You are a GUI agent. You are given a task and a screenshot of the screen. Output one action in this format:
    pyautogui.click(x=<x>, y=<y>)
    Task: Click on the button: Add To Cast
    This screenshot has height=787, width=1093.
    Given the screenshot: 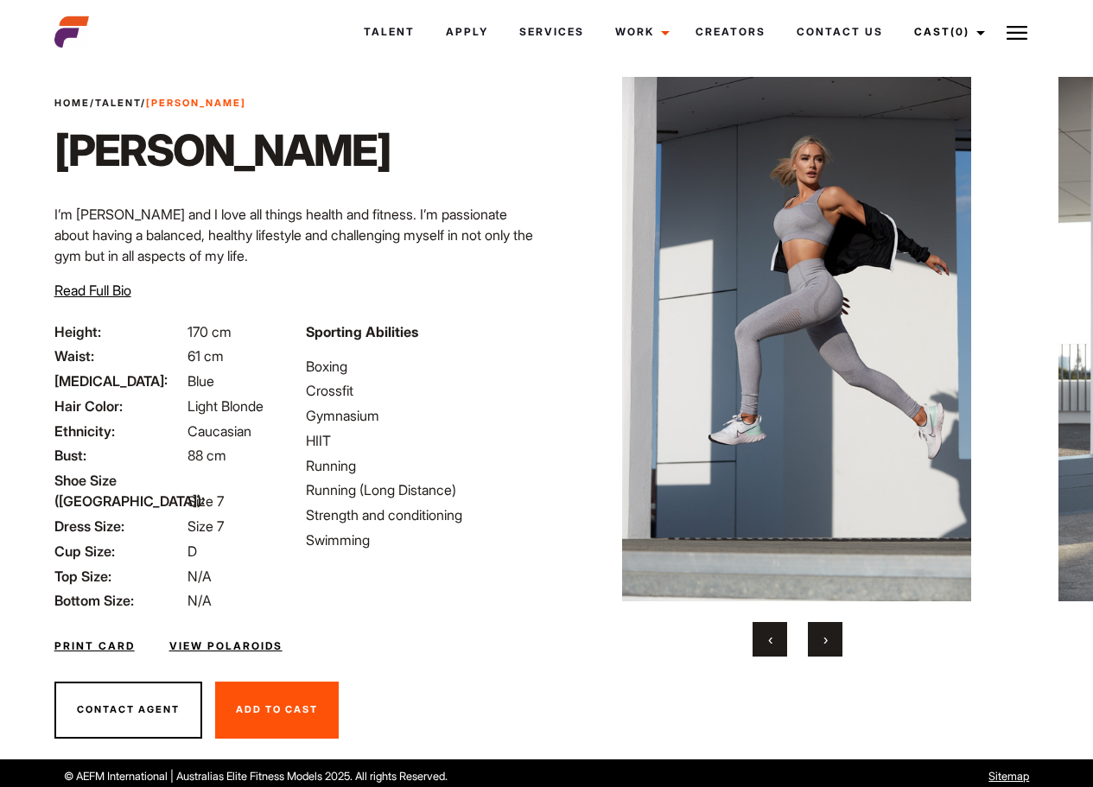 What is the action you would take?
    pyautogui.click(x=276, y=710)
    